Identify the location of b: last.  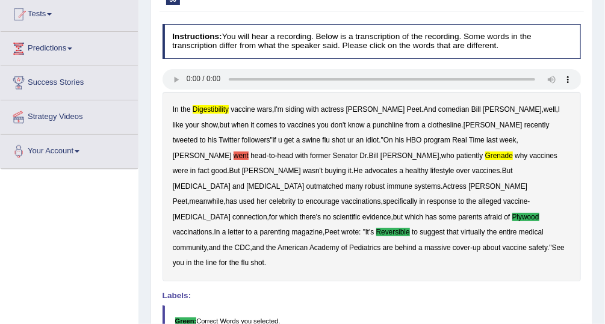
(491, 140).